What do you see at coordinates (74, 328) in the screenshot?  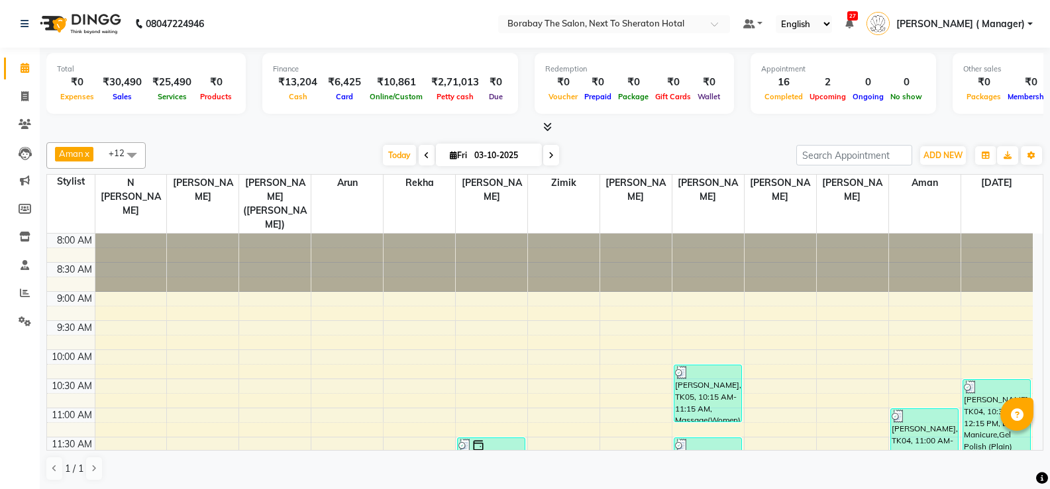 I see `div: 9:30 AM` at bounding box center [74, 328].